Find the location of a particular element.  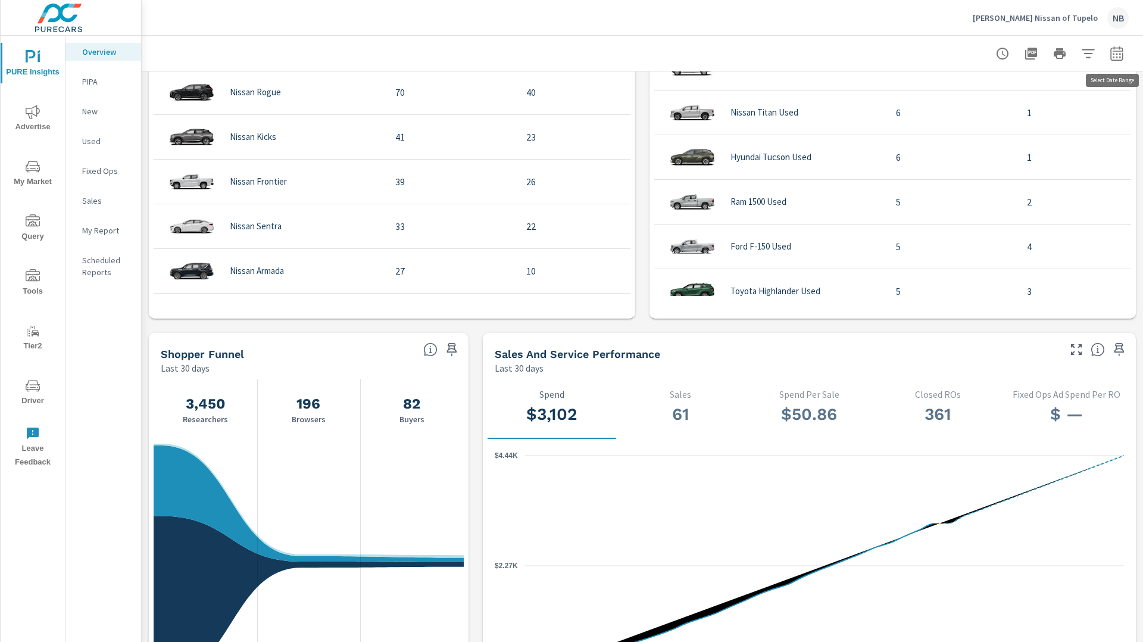

p: Nissan Titan Used is located at coordinates (764, 112).